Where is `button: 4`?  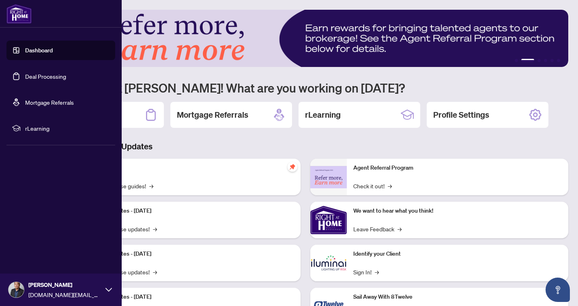
button: 4 is located at coordinates (546, 60).